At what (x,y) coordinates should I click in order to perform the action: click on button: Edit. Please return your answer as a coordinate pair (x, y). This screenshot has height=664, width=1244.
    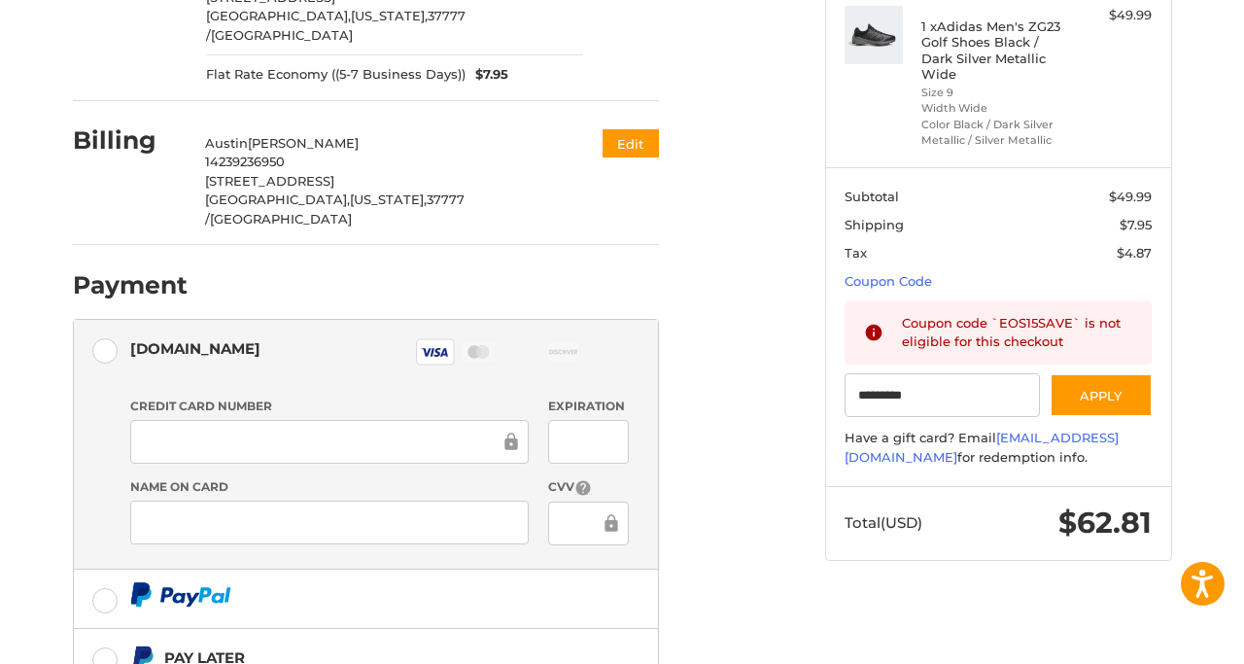
    Looking at the image, I should click on (631, 143).